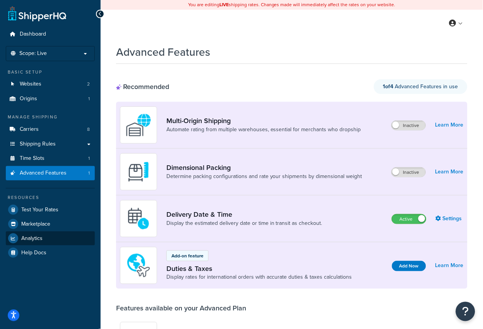 The height and width of the screenshot is (329, 483). What do you see at coordinates (139, 266) in the screenshot?
I see `img: icon-duo-feat-landed-cost-7136b061.png` at bounding box center [139, 266].